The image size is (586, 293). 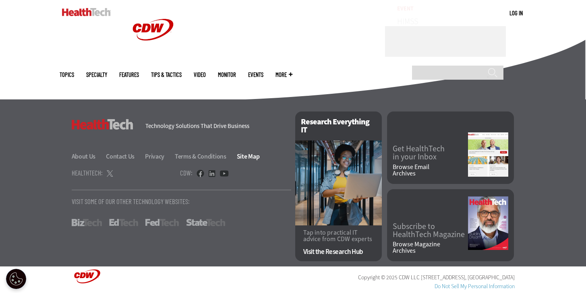 What do you see at coordinates (516, 13) in the screenshot?
I see `a: Log in` at bounding box center [516, 13].